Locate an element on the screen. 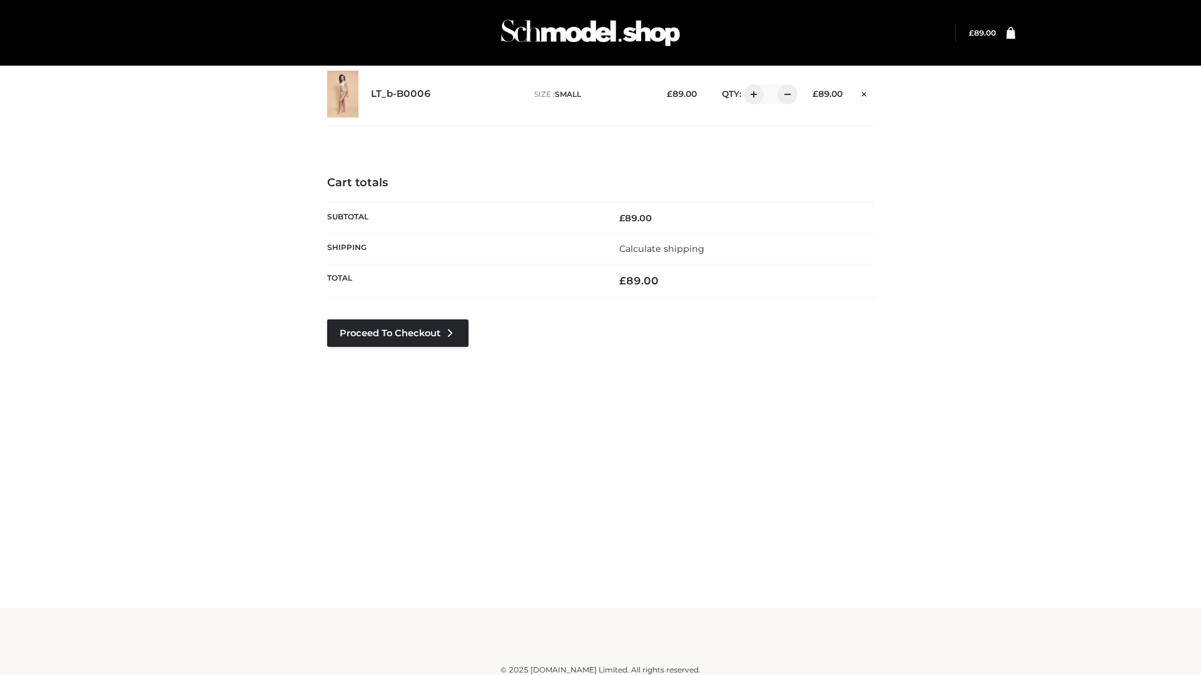 The image size is (1201, 675). th: Shipping is located at coordinates (463, 248).